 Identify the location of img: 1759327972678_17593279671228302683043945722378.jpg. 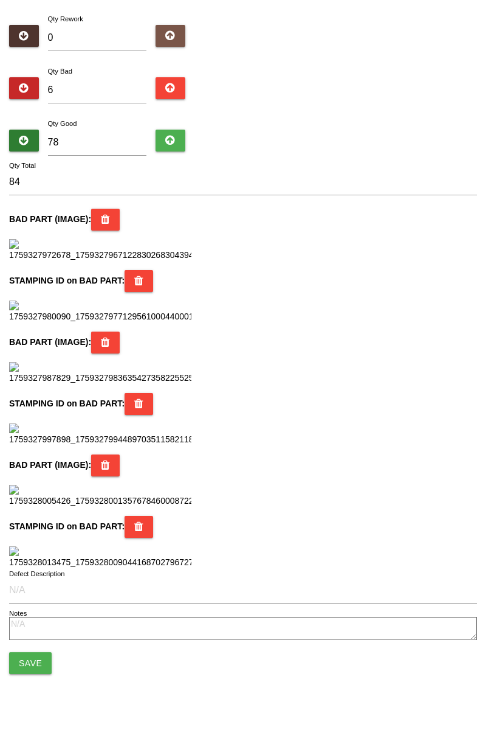
(100, 250).